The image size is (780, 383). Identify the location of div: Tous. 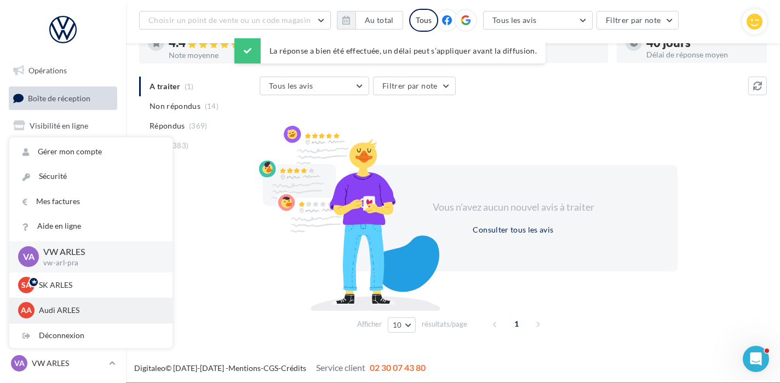
(423, 20).